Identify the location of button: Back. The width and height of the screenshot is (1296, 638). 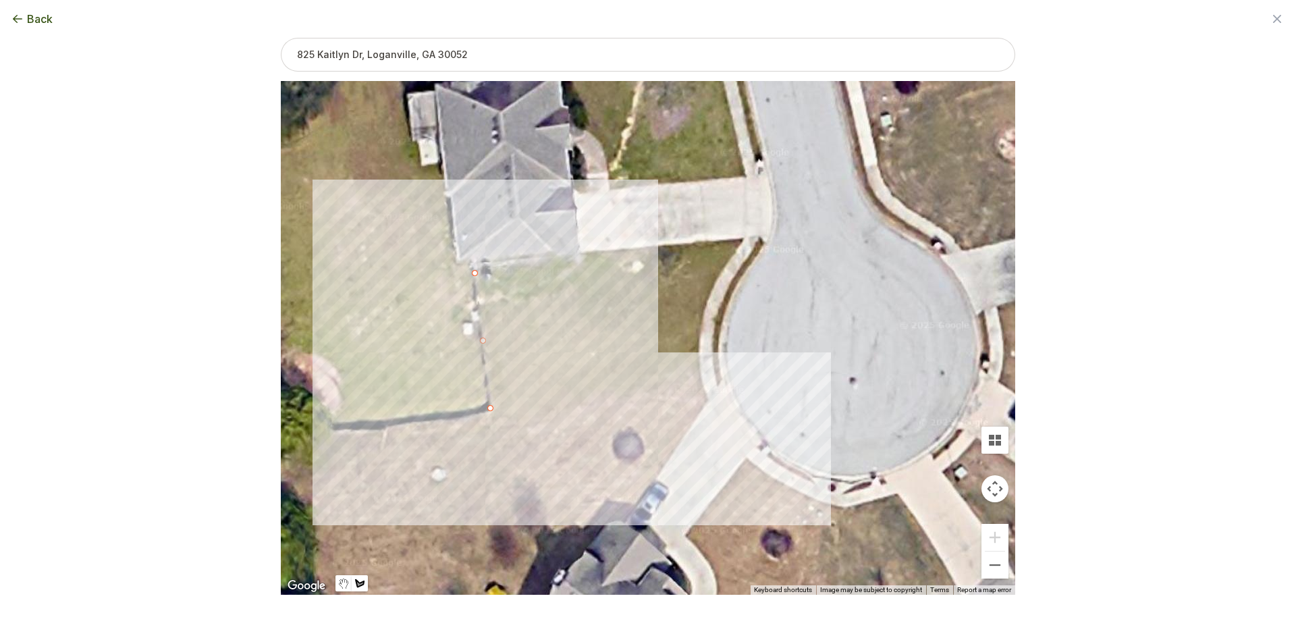
(32, 19).